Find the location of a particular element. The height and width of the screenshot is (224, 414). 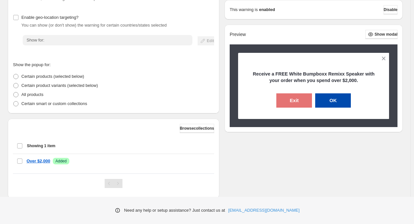

span: Enable geo-location targeting? is located at coordinates (50, 17).